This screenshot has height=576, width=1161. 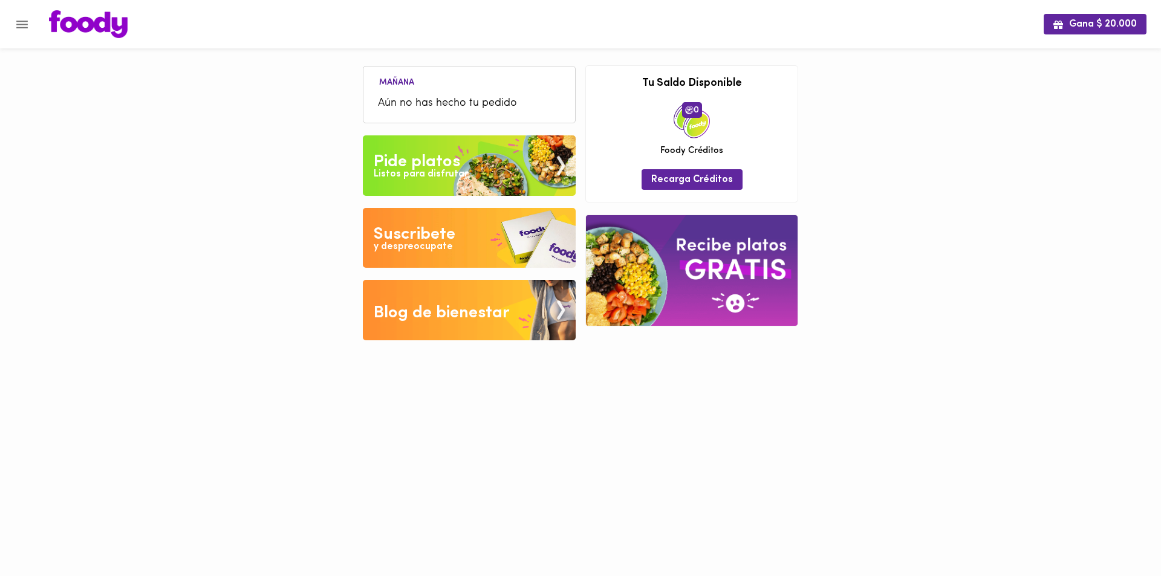 What do you see at coordinates (692, 120) in the screenshot?
I see `img: credits-package.png` at bounding box center [692, 120].